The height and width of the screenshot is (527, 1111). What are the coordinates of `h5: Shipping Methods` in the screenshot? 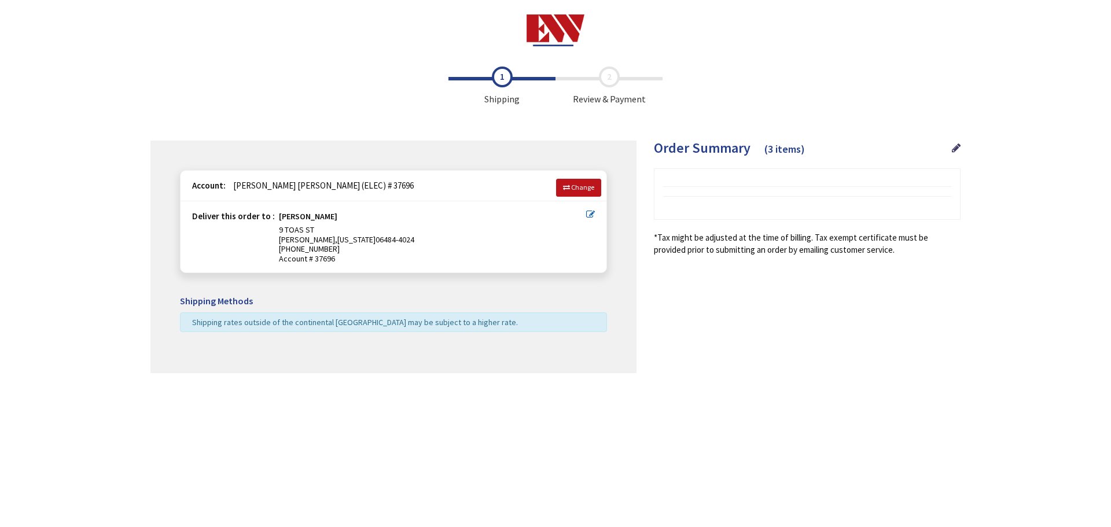 It's located at (394, 302).